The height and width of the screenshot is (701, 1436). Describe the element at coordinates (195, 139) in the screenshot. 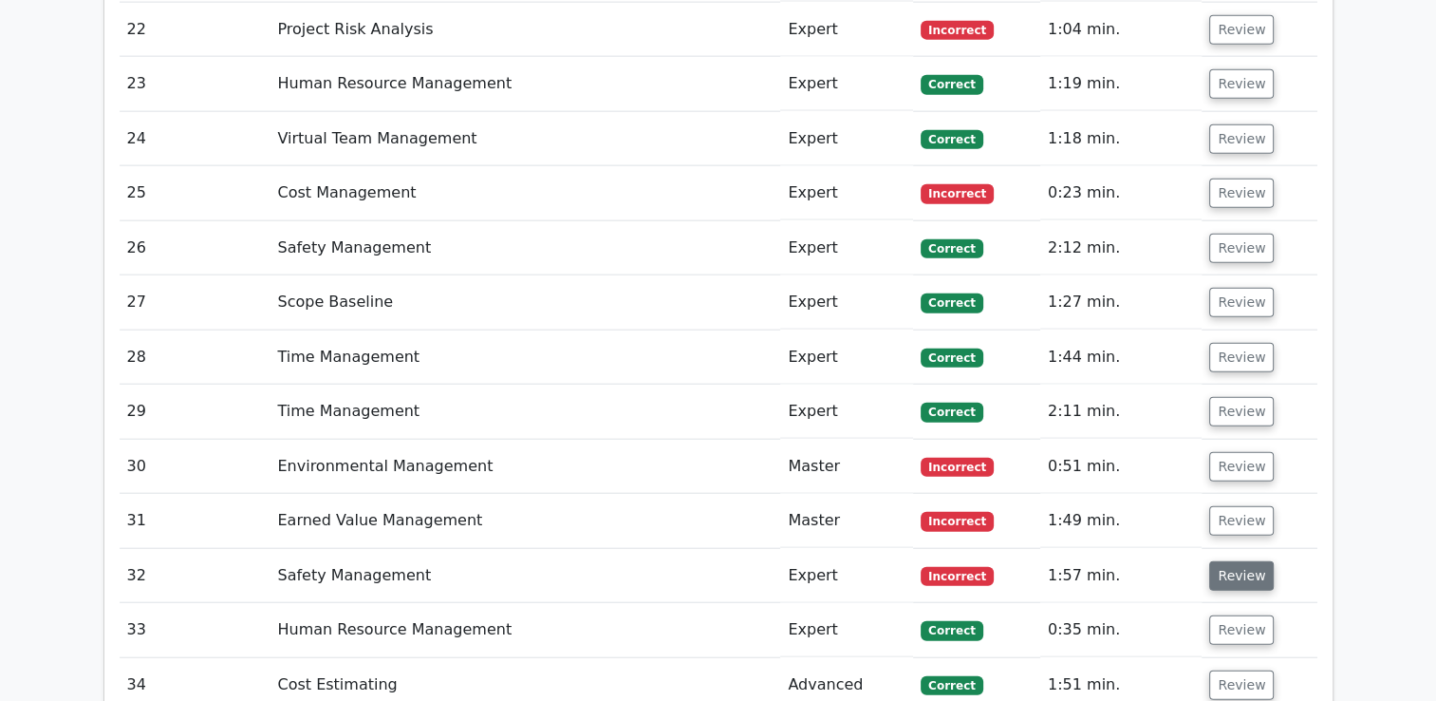

I see `td: 24` at that location.